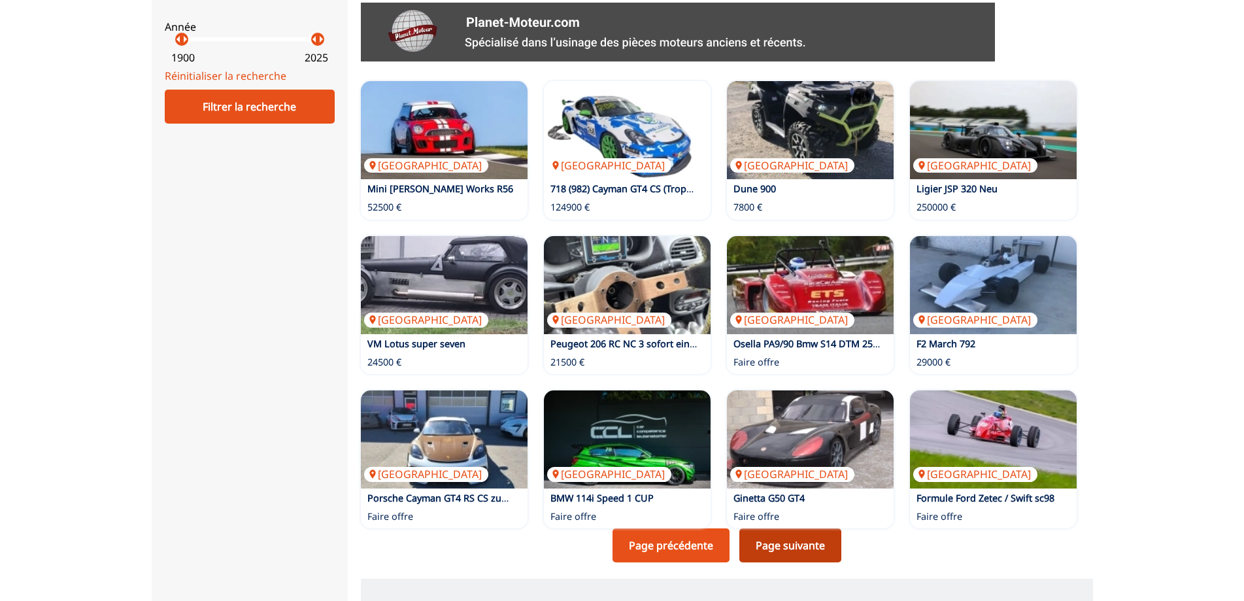  What do you see at coordinates (250, 107) in the screenshot?
I see `div: Filtrer la recherche` at bounding box center [250, 107].